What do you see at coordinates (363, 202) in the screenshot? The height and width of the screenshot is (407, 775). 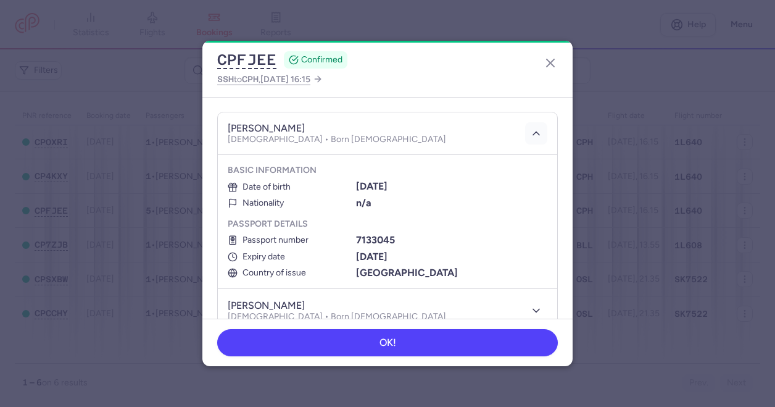 I see `b: n/a` at bounding box center [363, 202].